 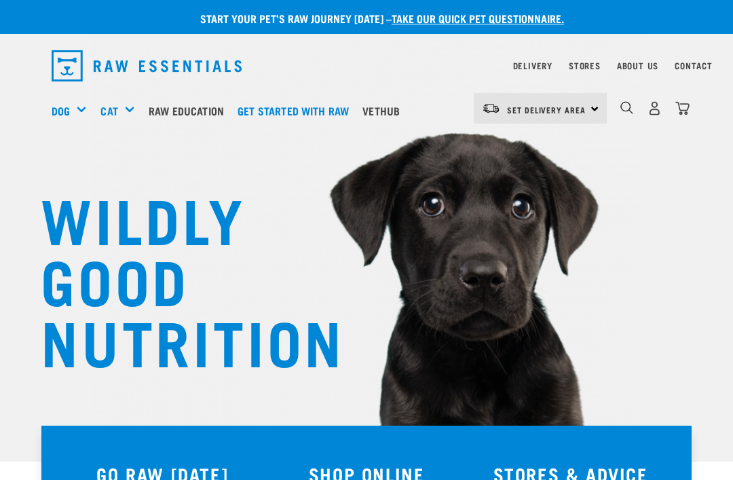 I want to click on img: home-icon-1@2x.png, so click(x=627, y=107).